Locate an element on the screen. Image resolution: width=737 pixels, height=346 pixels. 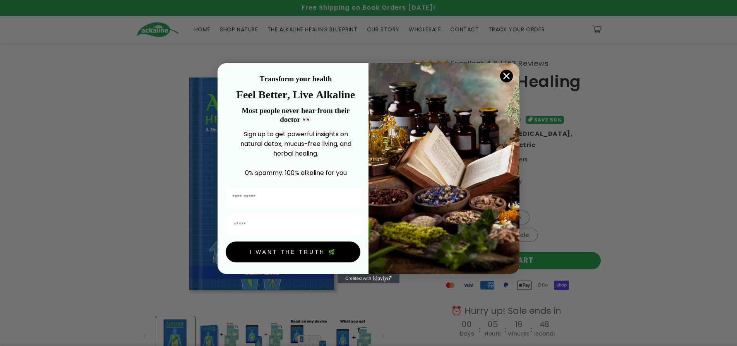
p: Sign up to get powerful insights on natural detox, mucus-free living, and herbal healing. is located at coordinates (296, 144).